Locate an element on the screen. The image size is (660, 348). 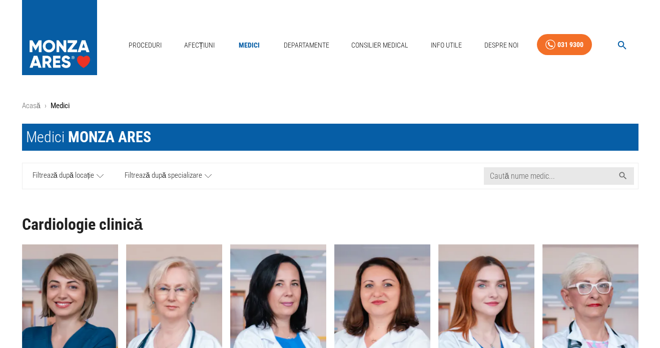
a: Consilier Medical is located at coordinates (380, 45).